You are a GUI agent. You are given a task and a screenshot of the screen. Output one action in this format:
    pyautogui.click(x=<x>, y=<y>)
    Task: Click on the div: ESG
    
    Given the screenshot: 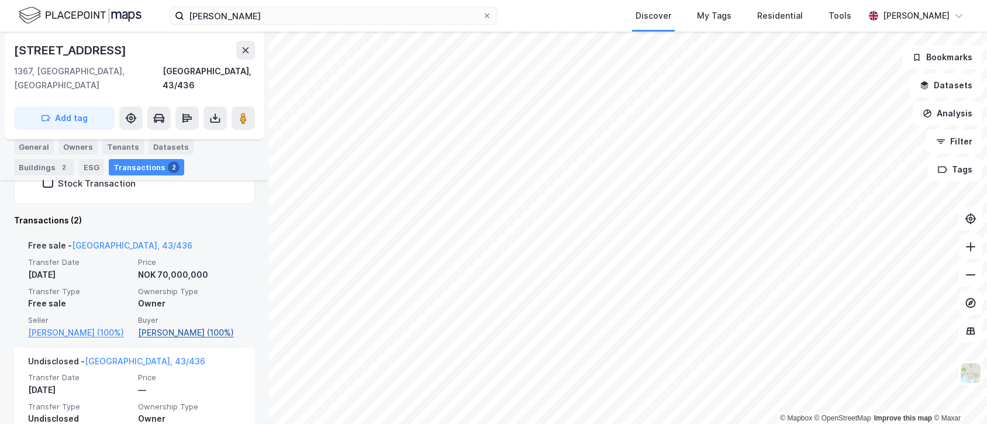 What is the action you would take?
    pyautogui.click(x=91, y=167)
    